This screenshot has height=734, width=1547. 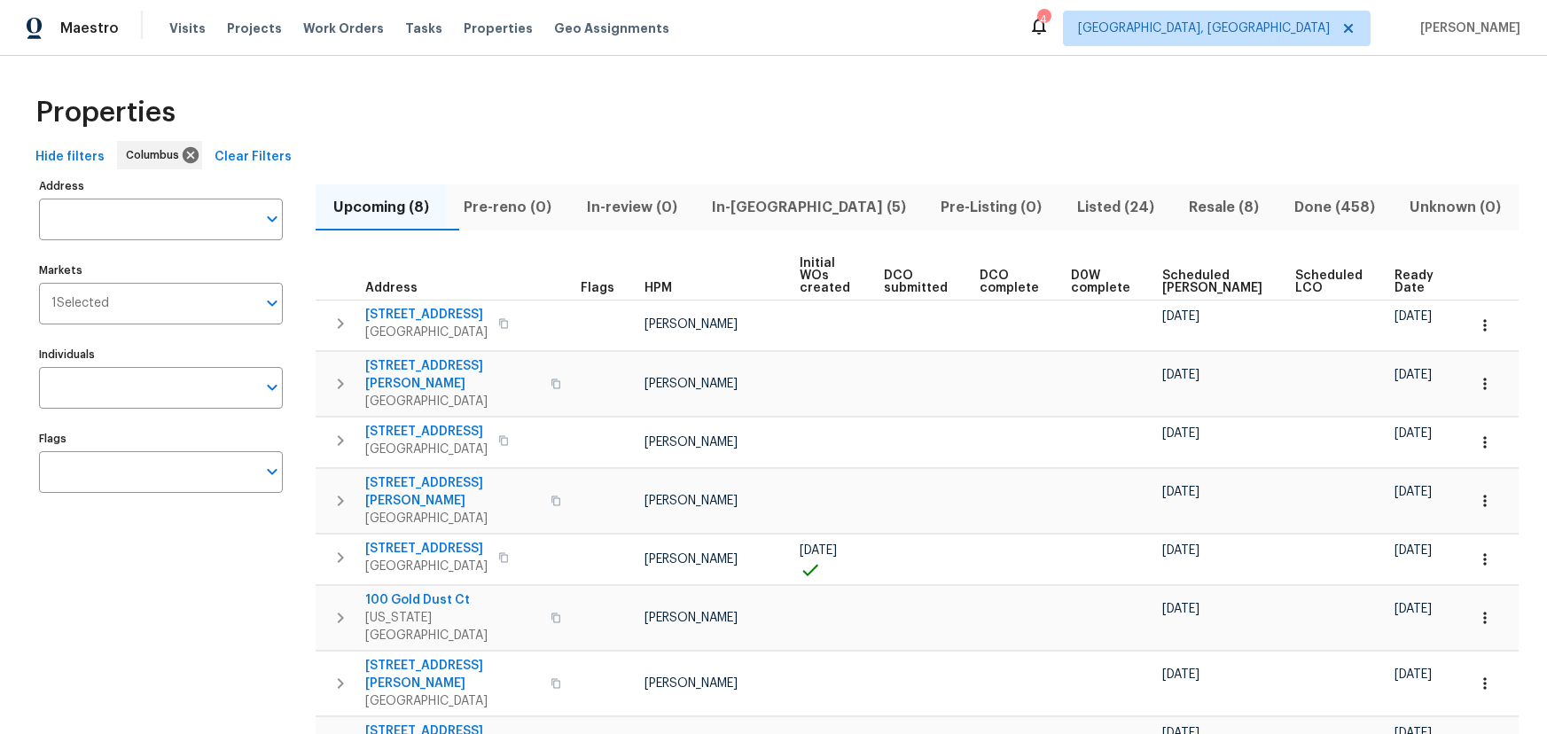 I want to click on label: Markets, so click(x=160, y=270).